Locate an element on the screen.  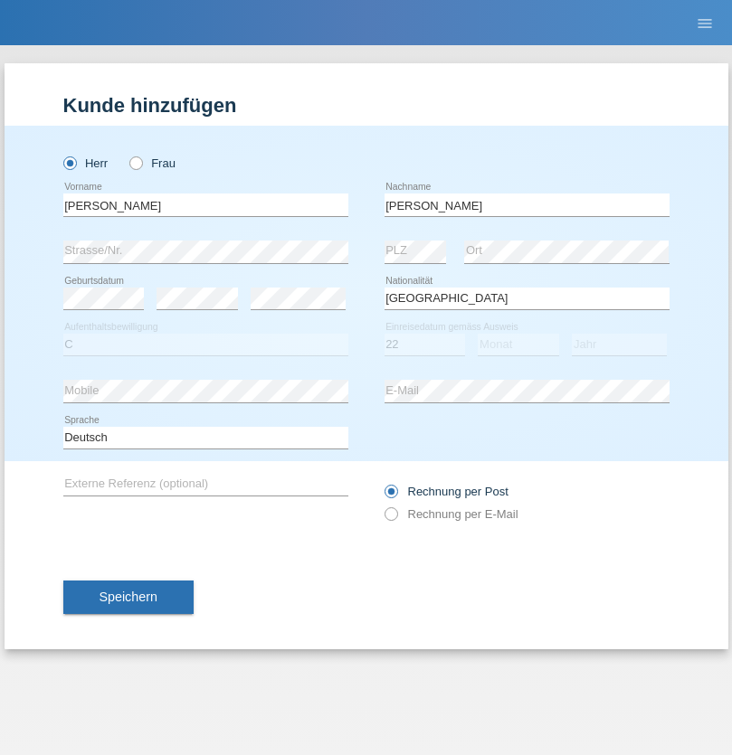
label: Frau is located at coordinates (152, 163).